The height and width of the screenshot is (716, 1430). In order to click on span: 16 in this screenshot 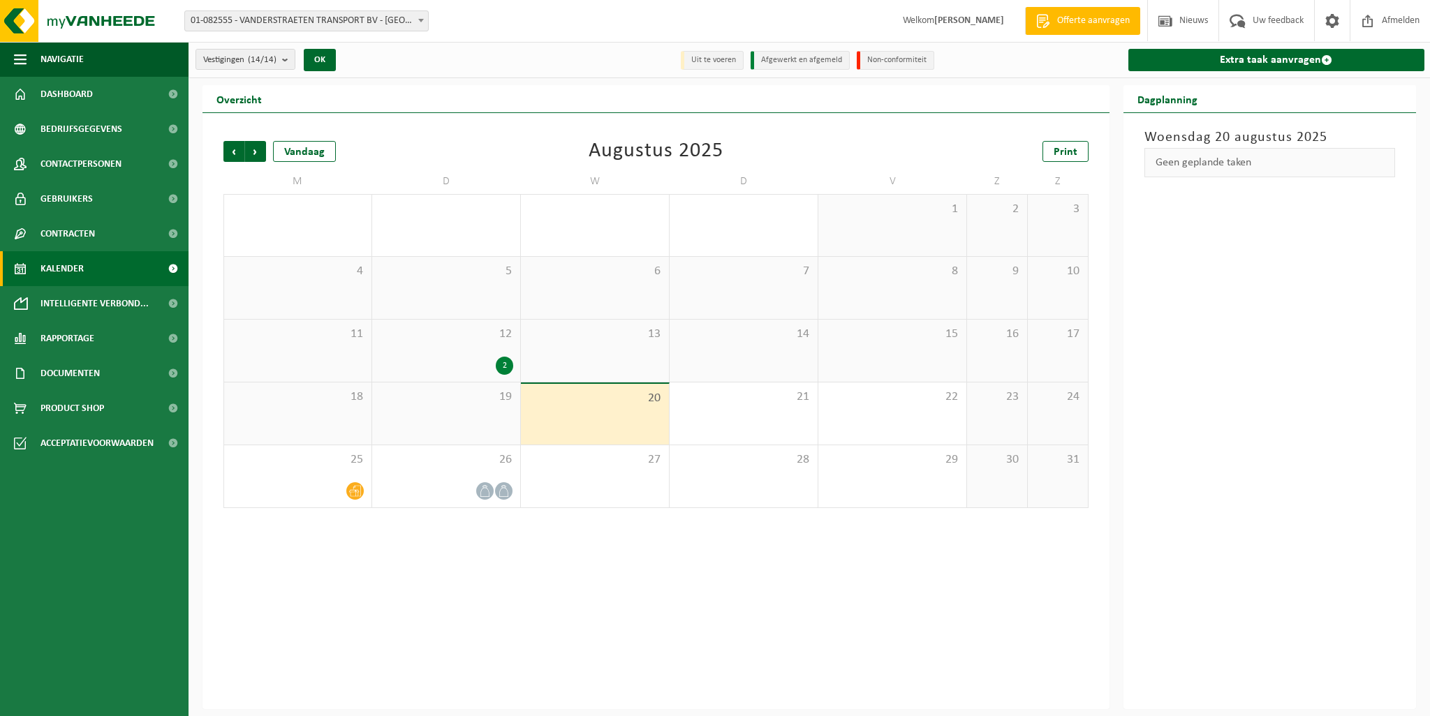, I will do `click(997, 334)`.